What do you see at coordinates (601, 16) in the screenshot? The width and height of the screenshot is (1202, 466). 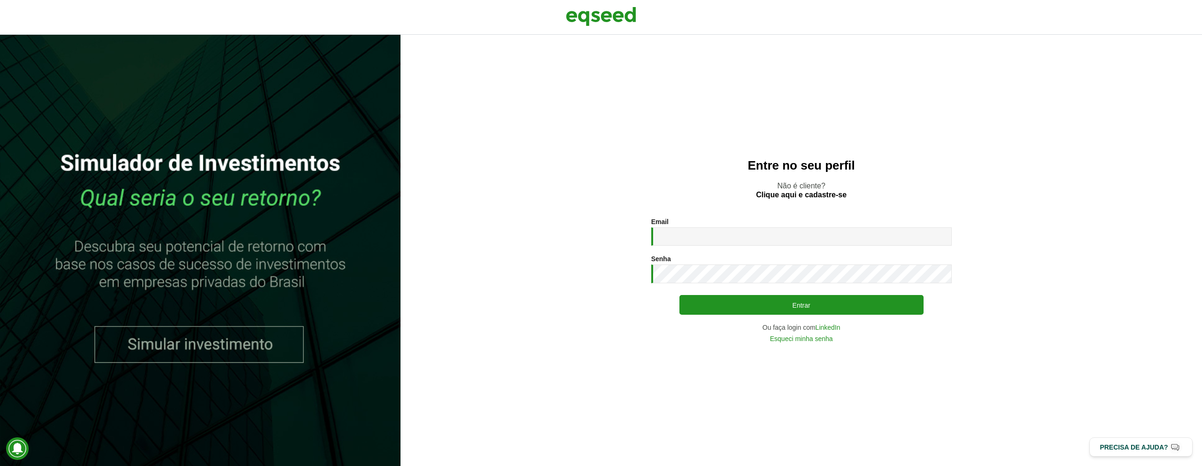 I see `img: EqSeed Logo` at bounding box center [601, 16].